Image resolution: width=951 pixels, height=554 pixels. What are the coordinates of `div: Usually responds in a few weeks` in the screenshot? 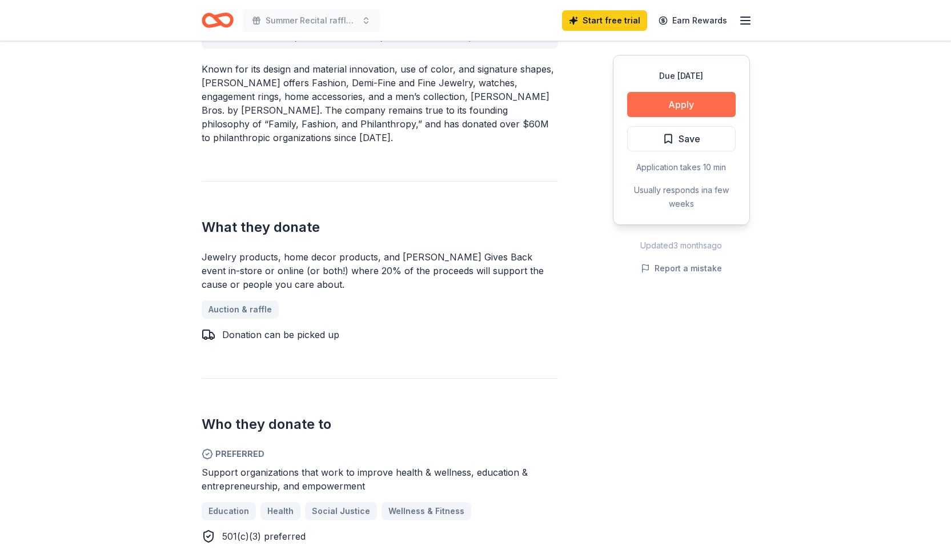 It's located at (682, 197).